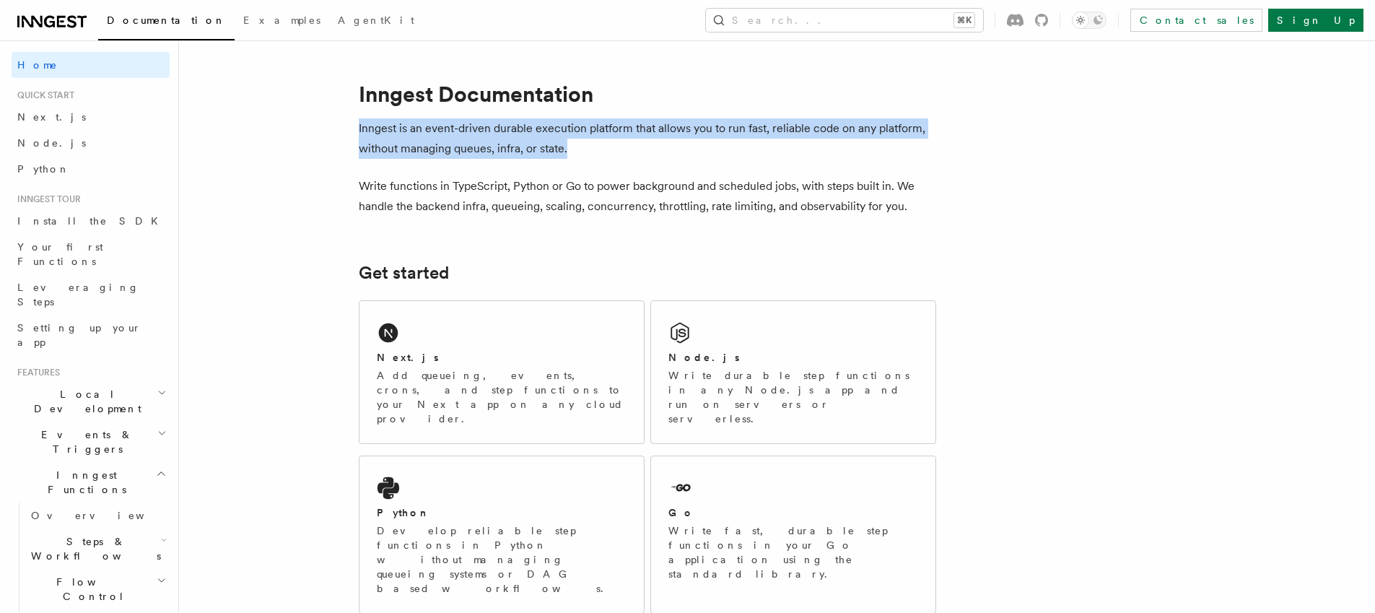 The height and width of the screenshot is (613, 1375). I want to click on span: Your first Functions, so click(60, 254).